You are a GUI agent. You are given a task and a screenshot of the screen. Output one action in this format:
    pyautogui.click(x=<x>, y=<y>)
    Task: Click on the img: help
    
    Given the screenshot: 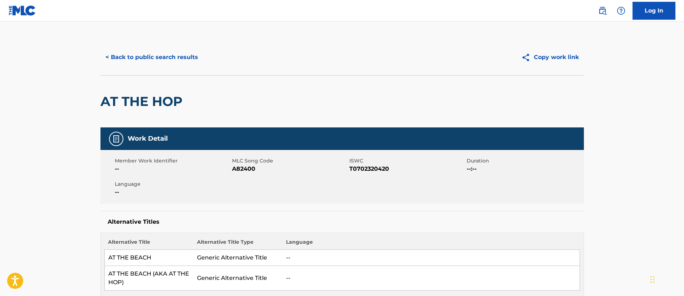 What is the action you would take?
    pyautogui.click(x=621, y=11)
    